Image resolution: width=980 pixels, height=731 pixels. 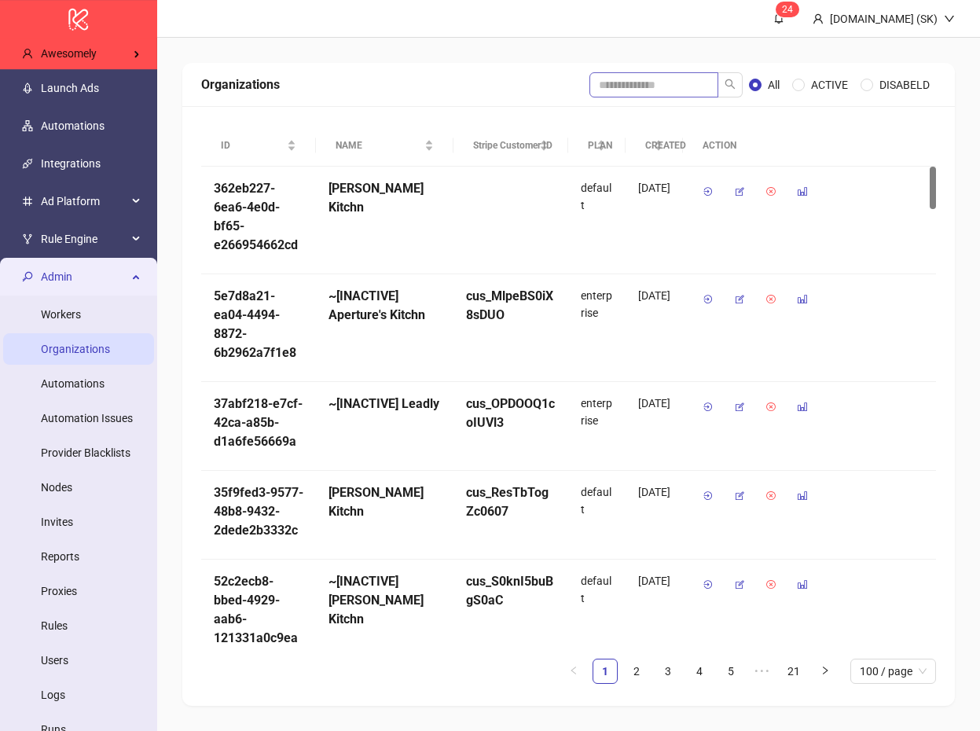 I want to click on div: Page Size, so click(x=893, y=671).